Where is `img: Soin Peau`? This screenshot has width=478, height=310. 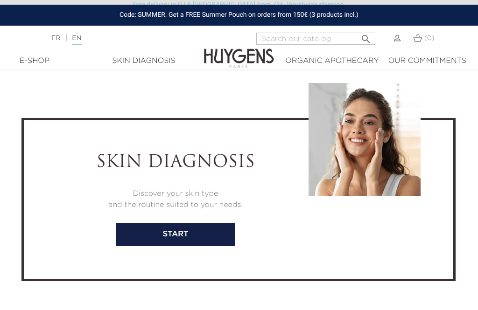
img: Soin Peau is located at coordinates (364, 140).